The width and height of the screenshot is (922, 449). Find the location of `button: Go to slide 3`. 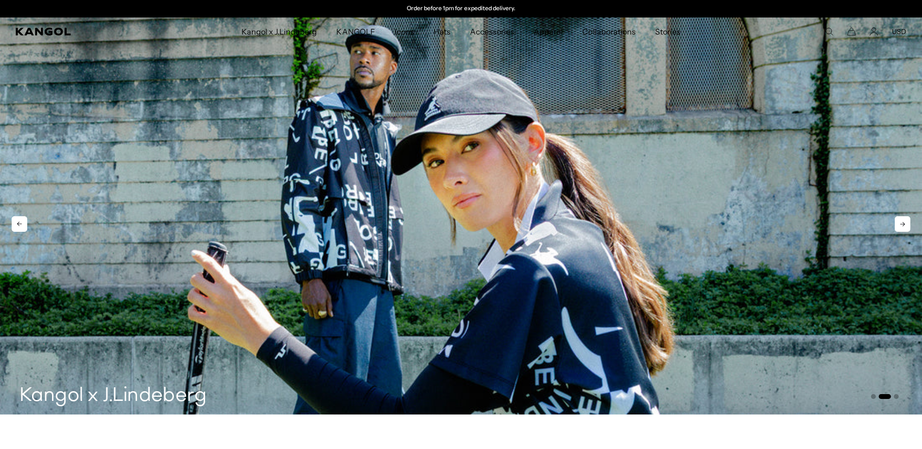

button: Go to slide 3 is located at coordinates (897, 397).